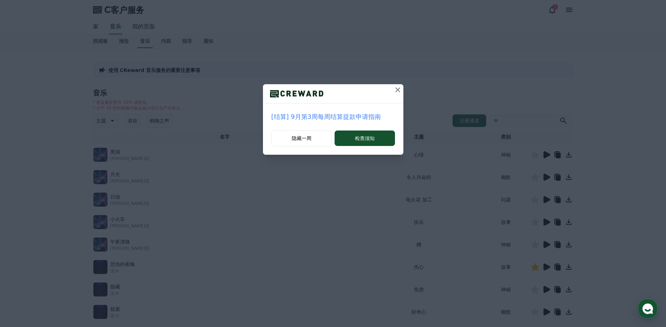 The width and height of the screenshot is (666, 327). Describe the element at coordinates (365, 138) in the screenshot. I see `font: 检查须知` at that location.